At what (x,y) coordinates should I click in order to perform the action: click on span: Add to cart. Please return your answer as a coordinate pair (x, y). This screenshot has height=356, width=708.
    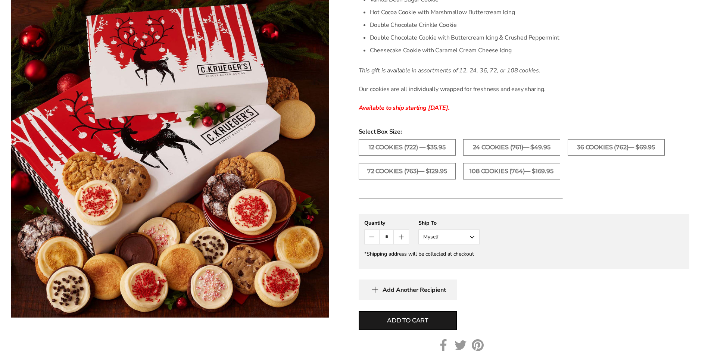
    Looking at the image, I should click on (408, 321).